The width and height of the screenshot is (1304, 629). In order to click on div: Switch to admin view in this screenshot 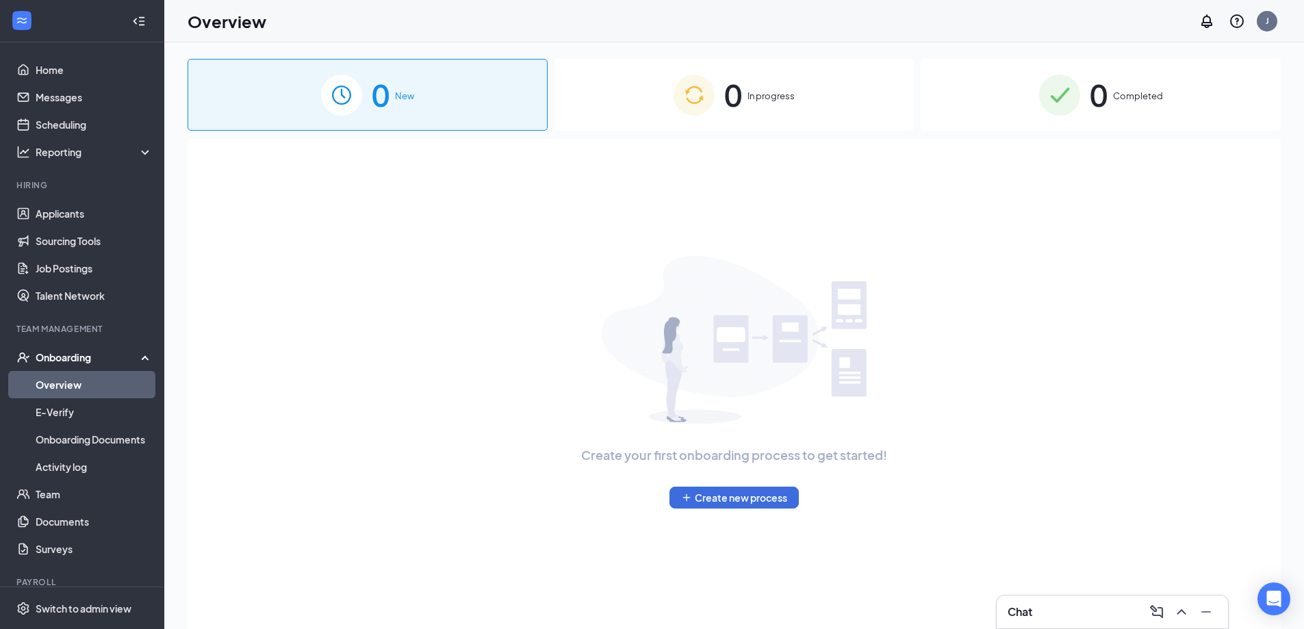, I will do `click(84, 609)`.